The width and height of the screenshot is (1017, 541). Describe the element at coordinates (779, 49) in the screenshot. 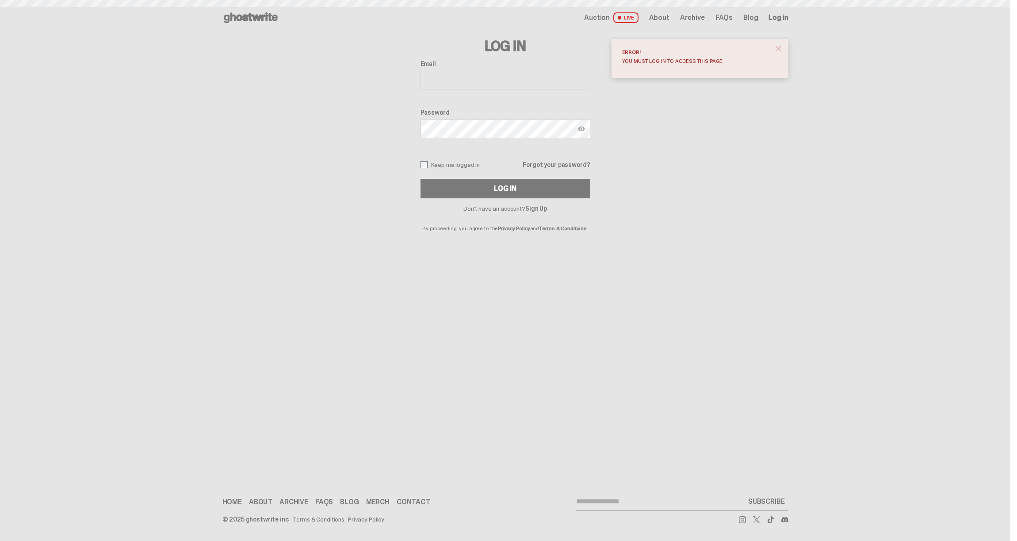

I see `button: close` at that location.